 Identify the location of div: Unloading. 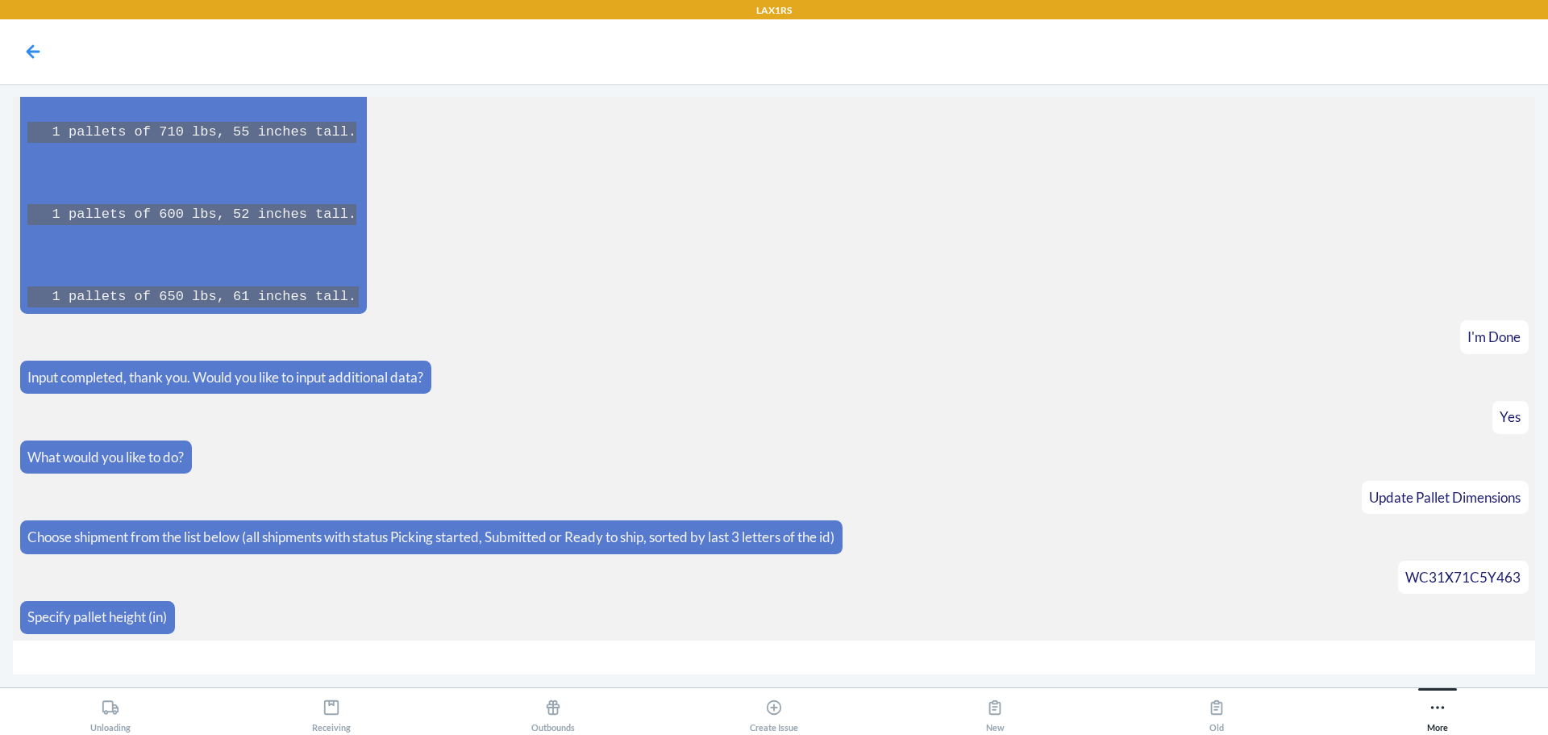
(110, 712).